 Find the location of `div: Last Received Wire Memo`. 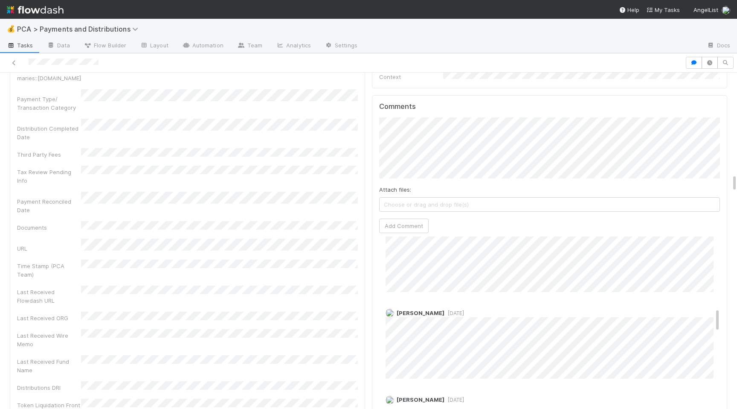

div: Last Received Wire Memo is located at coordinates (49, 340).